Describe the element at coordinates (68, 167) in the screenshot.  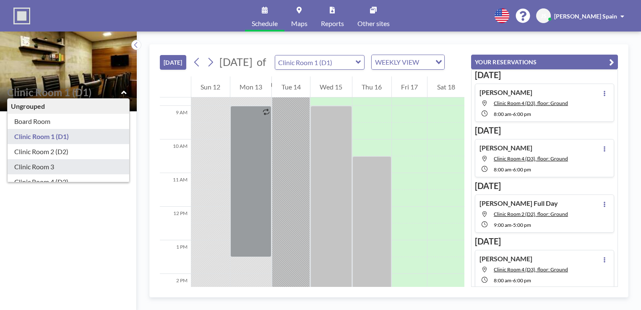
I see `div: Clinic Room 3` at that location.